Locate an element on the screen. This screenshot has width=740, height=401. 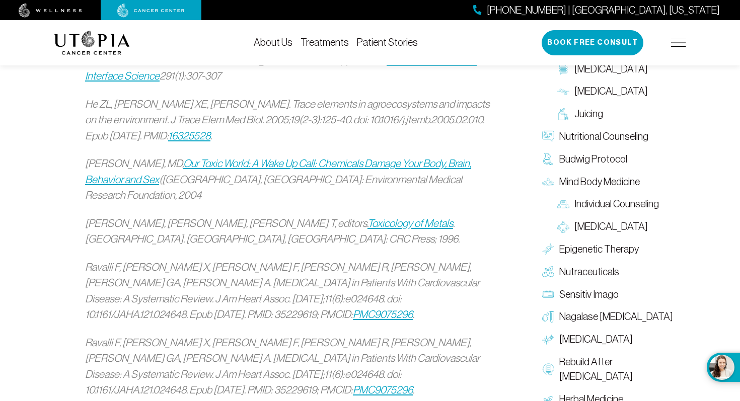
img: Nutraceuticals is located at coordinates (548, 272).